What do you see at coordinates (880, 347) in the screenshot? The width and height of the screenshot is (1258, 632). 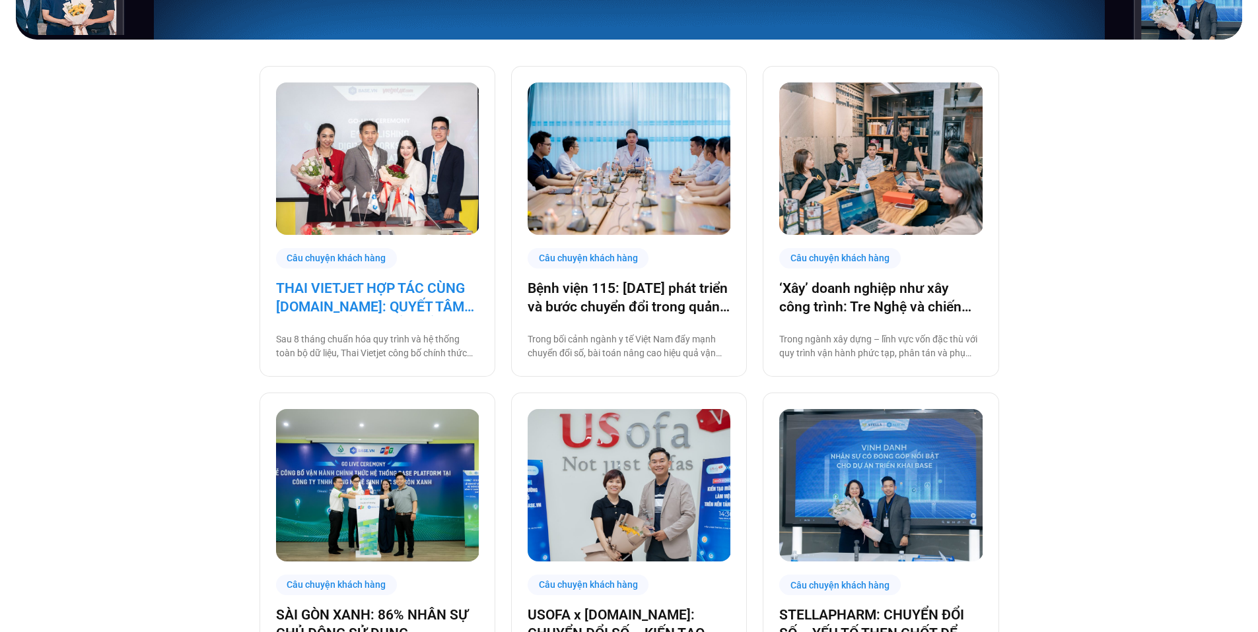 I see `p: Trong ngành xây dựng – lĩnh vực vốn đặc thù với quy trình vận hành phức tạp, phân tán và phụ thuộ...` at bounding box center [880, 347].